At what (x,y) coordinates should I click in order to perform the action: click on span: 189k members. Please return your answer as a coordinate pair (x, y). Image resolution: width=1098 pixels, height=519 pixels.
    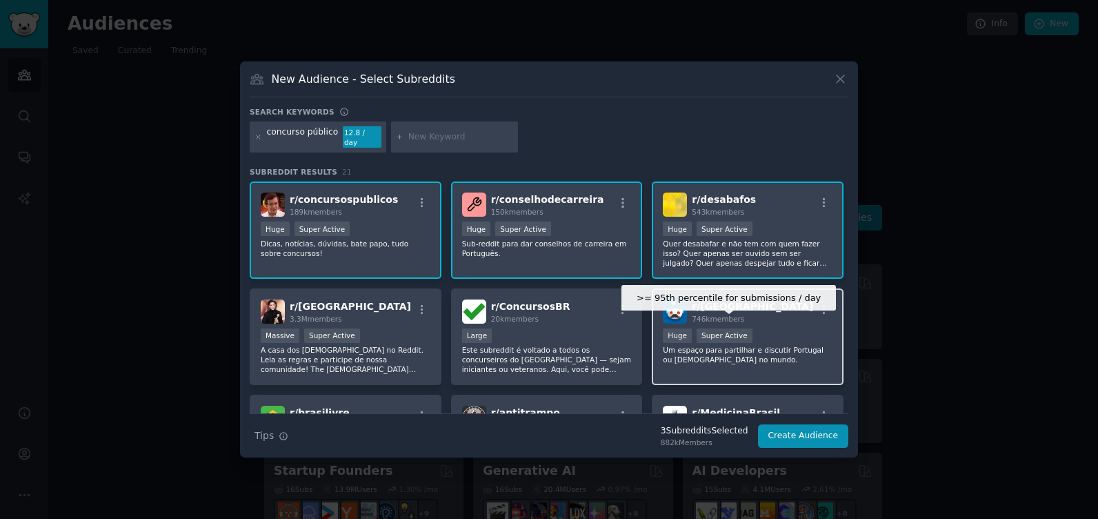
    Looking at the image, I should click on (316, 212).